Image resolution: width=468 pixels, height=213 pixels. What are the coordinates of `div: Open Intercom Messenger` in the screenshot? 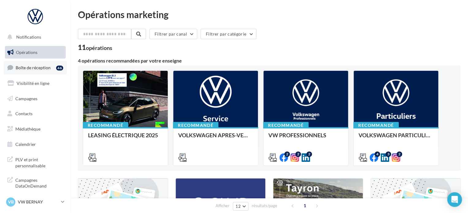 It's located at (455, 200).